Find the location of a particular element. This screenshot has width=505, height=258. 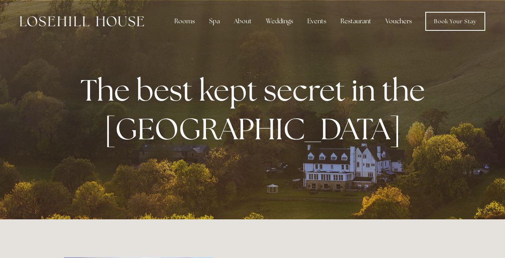

div: Rooms is located at coordinates (185, 21).